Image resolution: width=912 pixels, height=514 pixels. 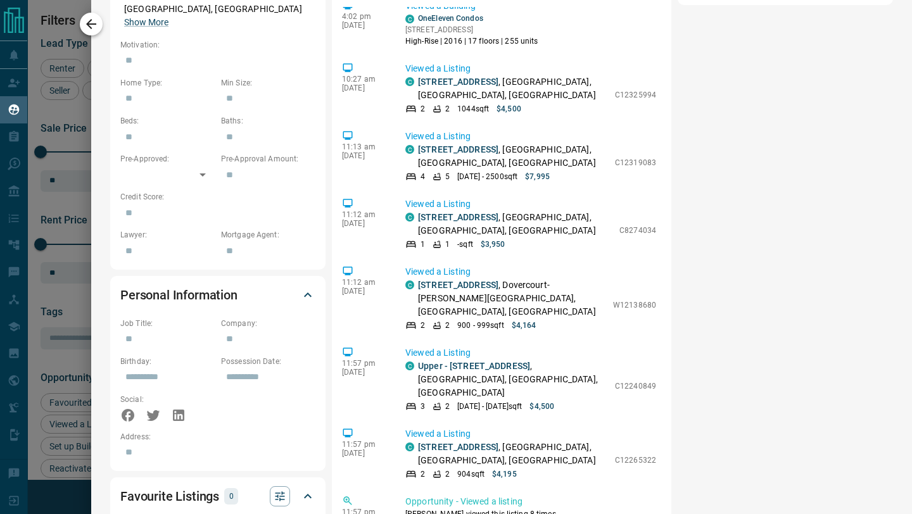 I want to click on p: 10:27 am, so click(x=364, y=79).